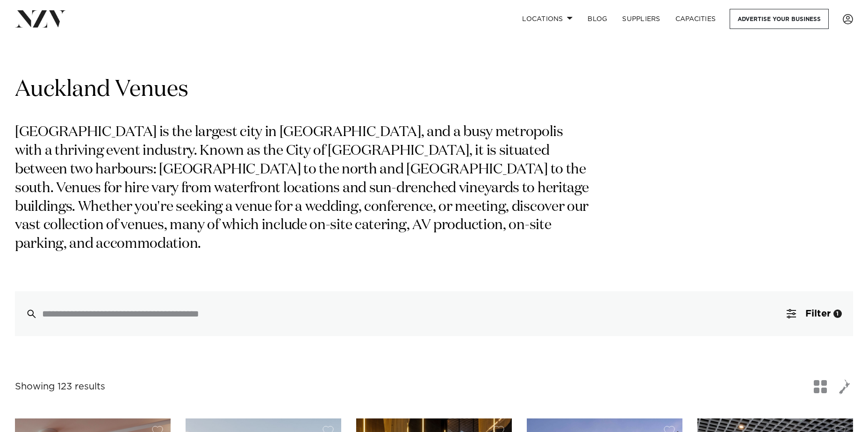 The width and height of the screenshot is (868, 432). I want to click on button: Filter1, so click(814, 314).